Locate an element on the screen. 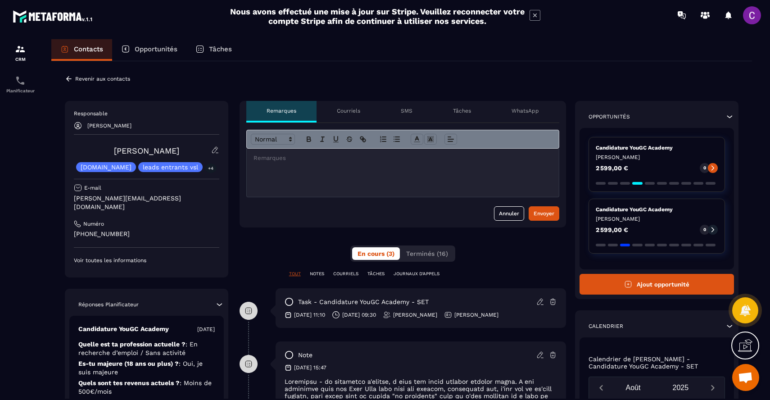 Image resolution: width=770 pixels, height=400 pixels. p: E-mail is located at coordinates (93, 188).